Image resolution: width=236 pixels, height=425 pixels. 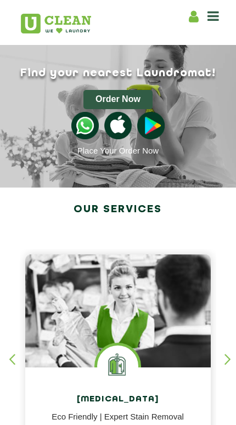 I want to click on img: whatsappicon.png, so click(x=85, y=126).